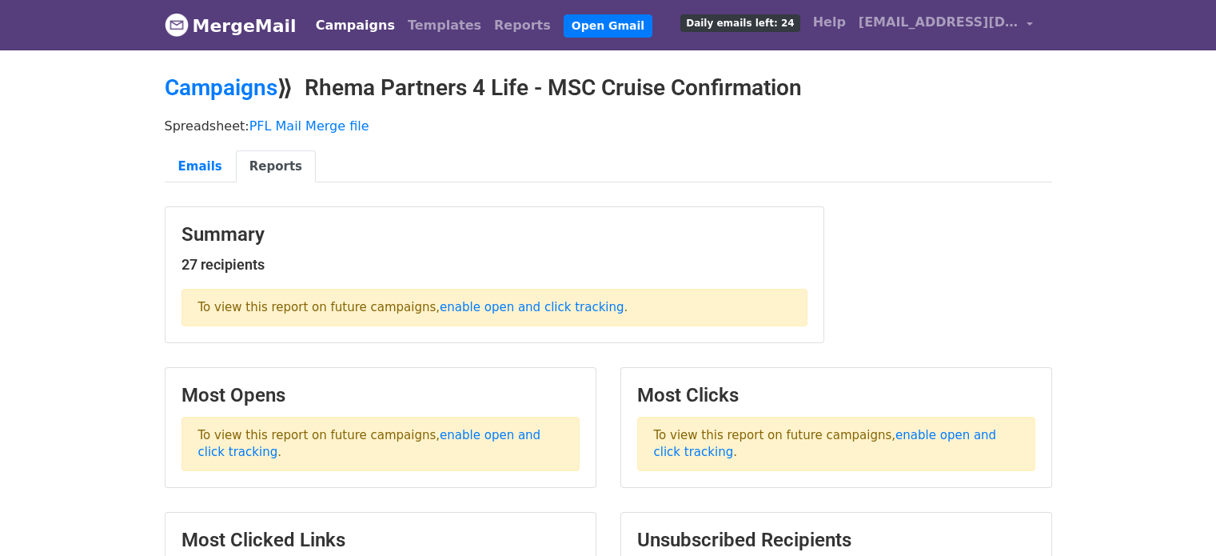 The width and height of the screenshot is (1216, 556). What do you see at coordinates (609, 126) in the screenshot?
I see `p: Spreadsheet:` at bounding box center [609, 126].